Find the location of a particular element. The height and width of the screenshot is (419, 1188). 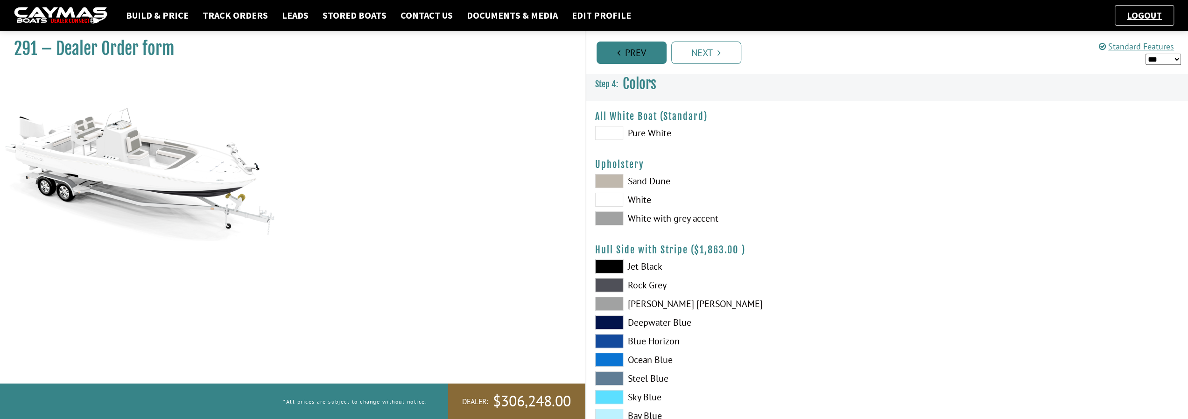

label: Rock Grey is located at coordinates (736, 285).